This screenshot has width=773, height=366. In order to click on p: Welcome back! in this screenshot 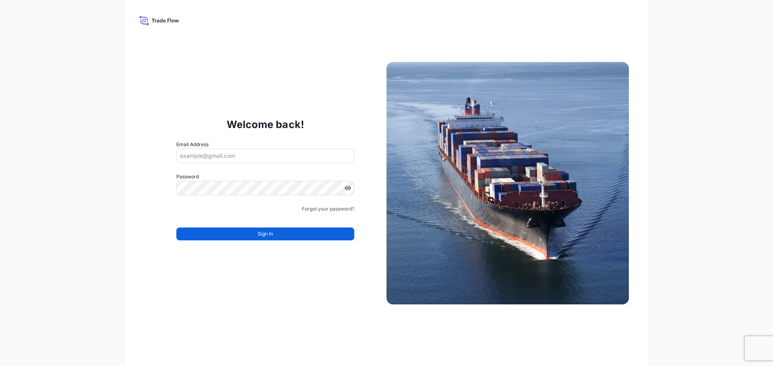, I will do `click(265, 124)`.